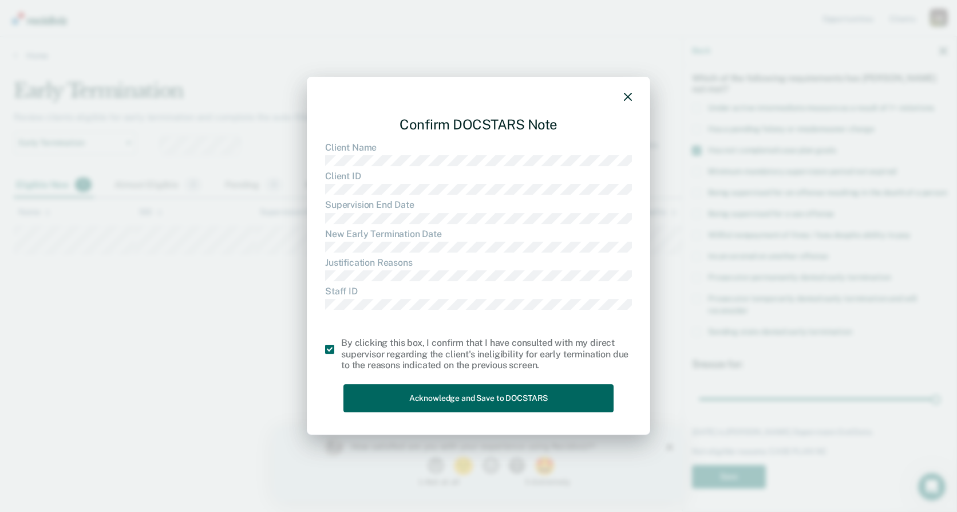 The image size is (957, 512). What do you see at coordinates (396, 21) in the screenshot?
I see `div: Close survey` at bounding box center [396, 21].